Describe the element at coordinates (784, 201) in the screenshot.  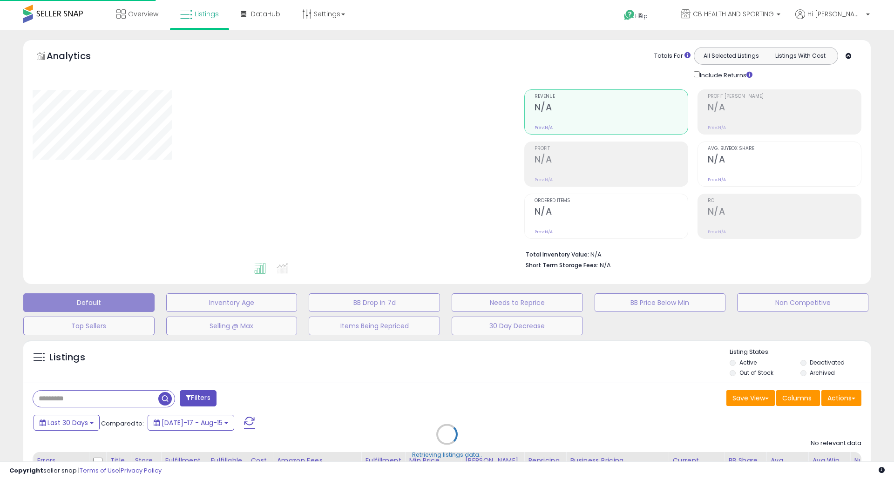
I see `span: ROI` at that location.